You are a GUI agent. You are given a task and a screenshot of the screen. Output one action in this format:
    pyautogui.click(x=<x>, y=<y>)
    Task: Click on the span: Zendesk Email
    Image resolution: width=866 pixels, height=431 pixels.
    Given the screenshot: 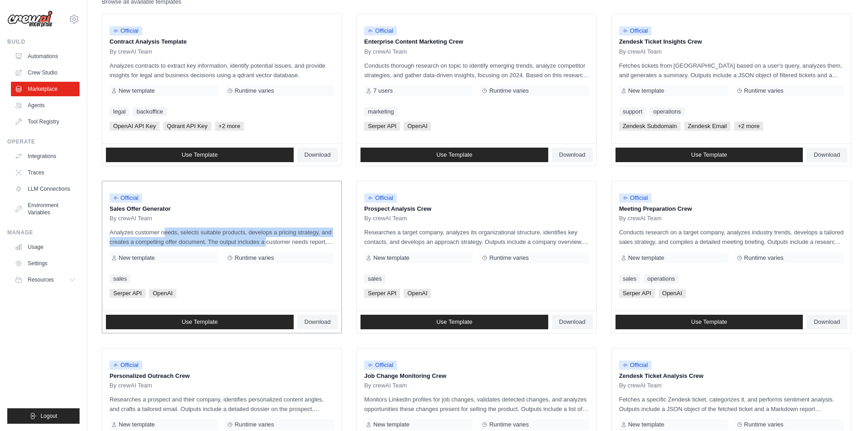 What is the action you would take?
    pyautogui.click(x=707, y=126)
    